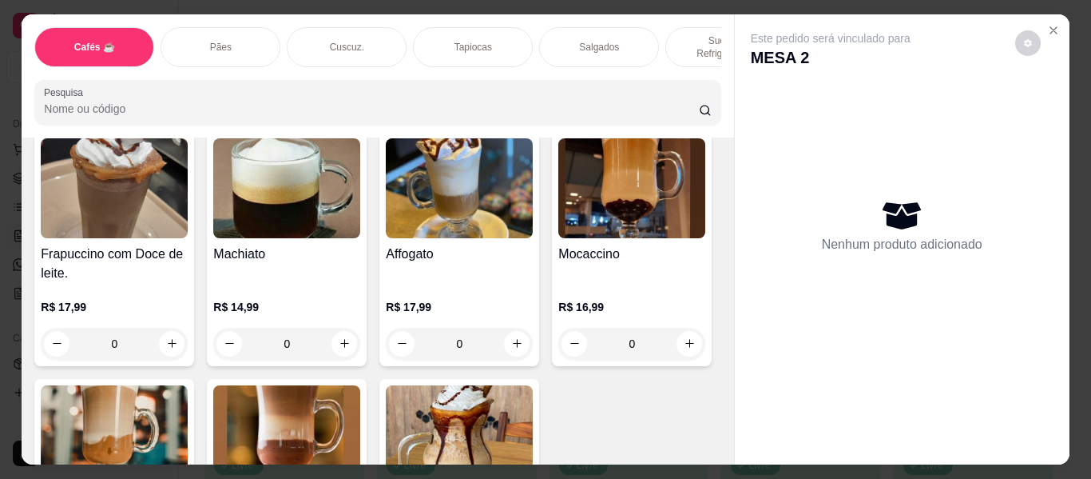 The height and width of the screenshot is (479, 1091). Describe the element at coordinates (347, 47) in the screenshot. I see `p: Cuscuz.` at that location.